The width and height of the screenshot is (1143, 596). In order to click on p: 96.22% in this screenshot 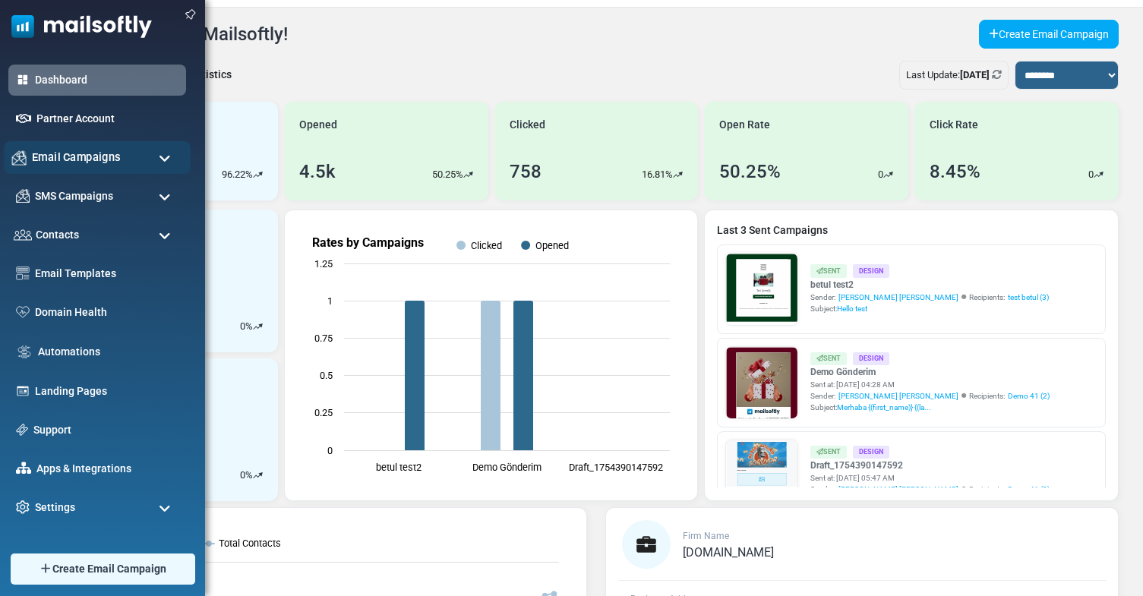, I will do `click(237, 175)`.